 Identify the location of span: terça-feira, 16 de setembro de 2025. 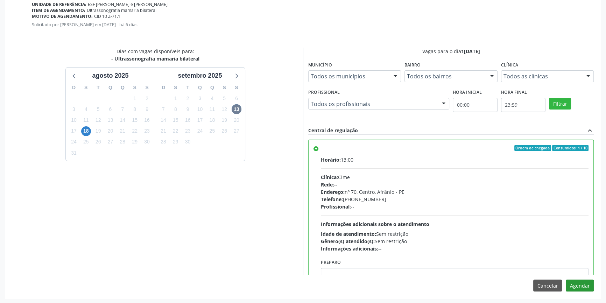
(188, 120).